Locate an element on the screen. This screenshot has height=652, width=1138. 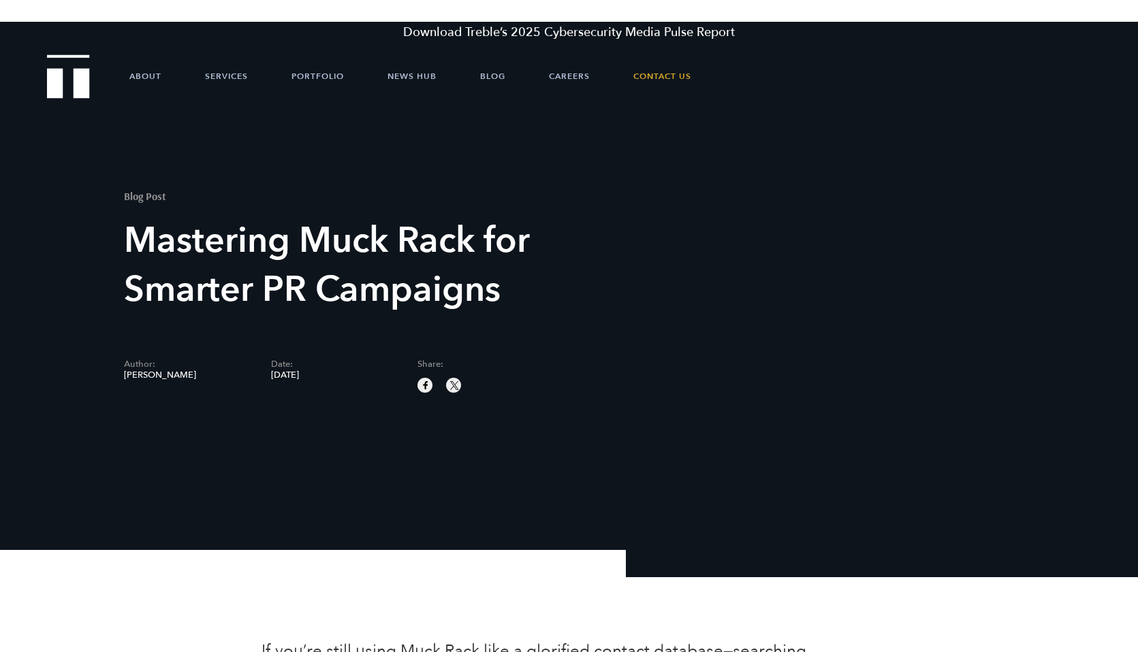
img: facebook sharing button is located at coordinates (426, 385).